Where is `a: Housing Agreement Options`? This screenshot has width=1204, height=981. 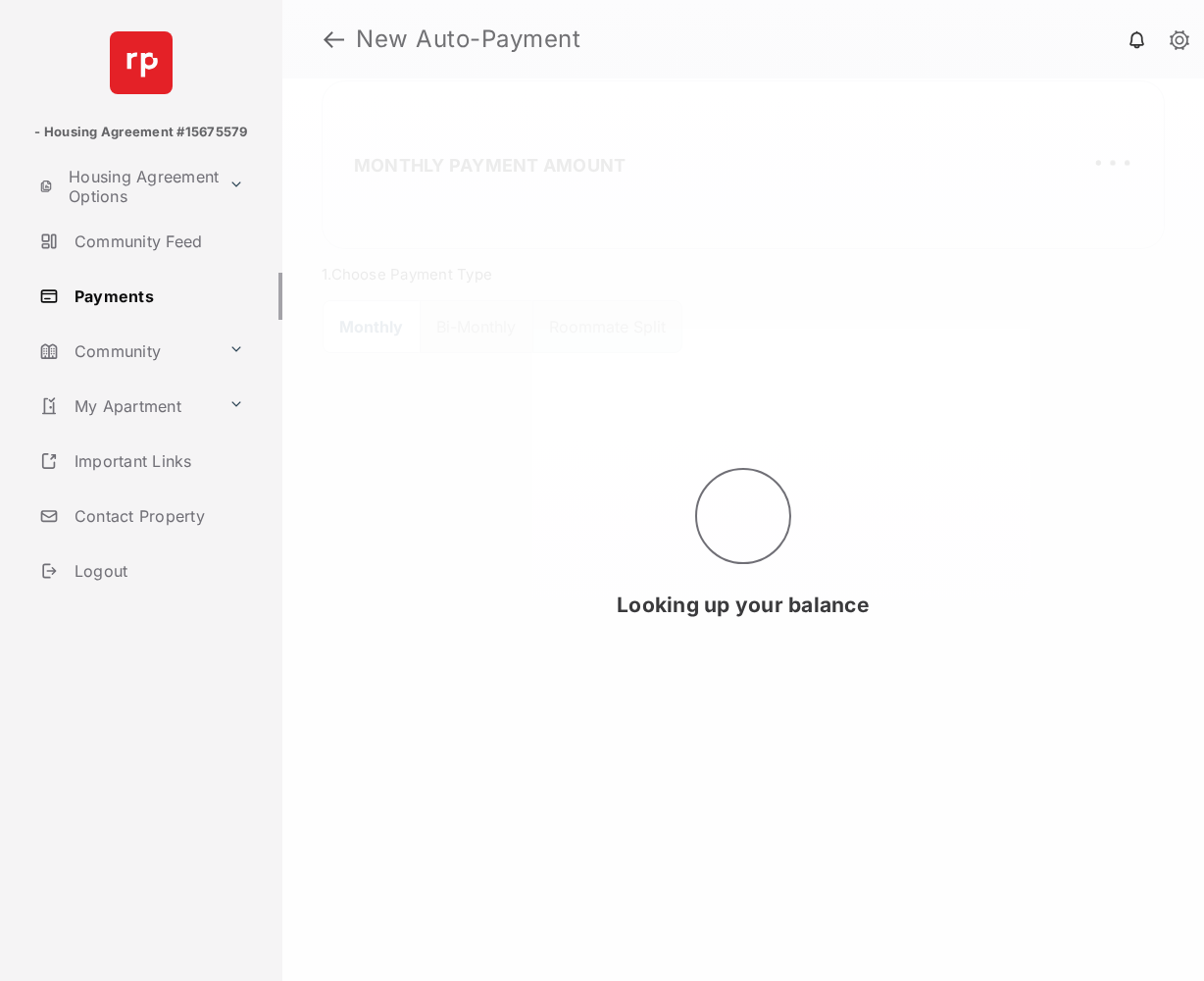 a: Housing Agreement Options is located at coordinates (126, 186).